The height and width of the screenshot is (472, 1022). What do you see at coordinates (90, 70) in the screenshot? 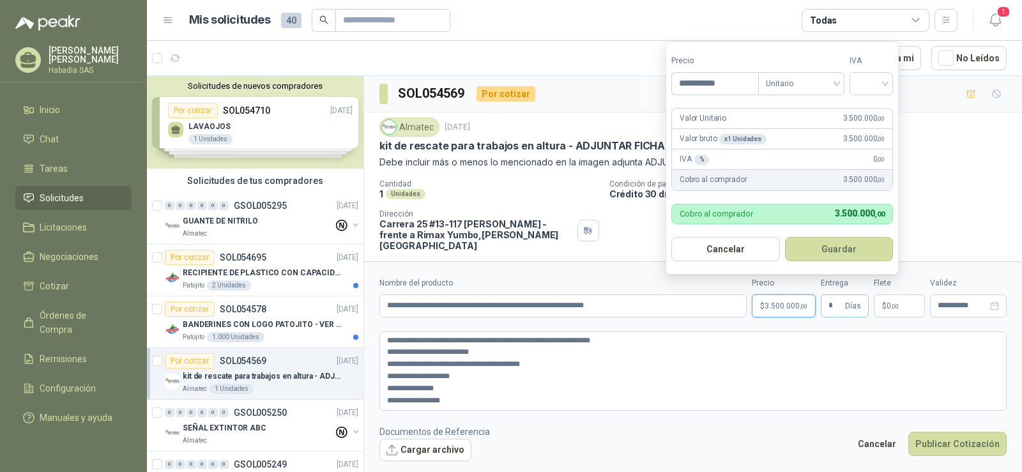
I see `p: Habadia SAS` at bounding box center [90, 70].